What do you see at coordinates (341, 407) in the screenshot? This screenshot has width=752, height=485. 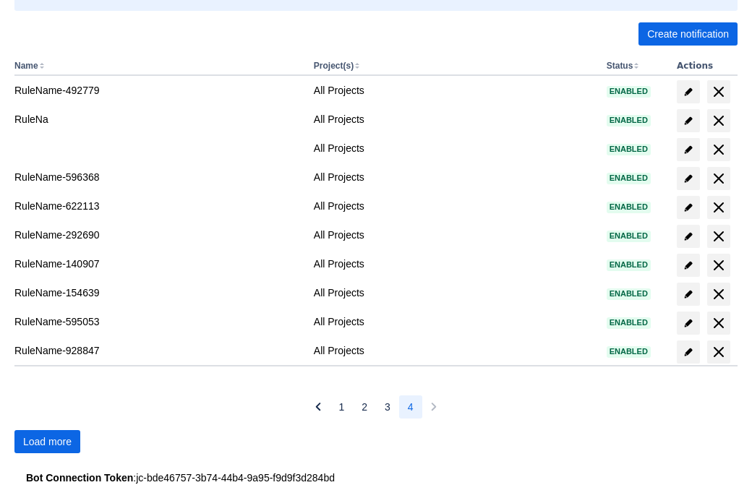 I see `button: Page 1` at bounding box center [341, 407].